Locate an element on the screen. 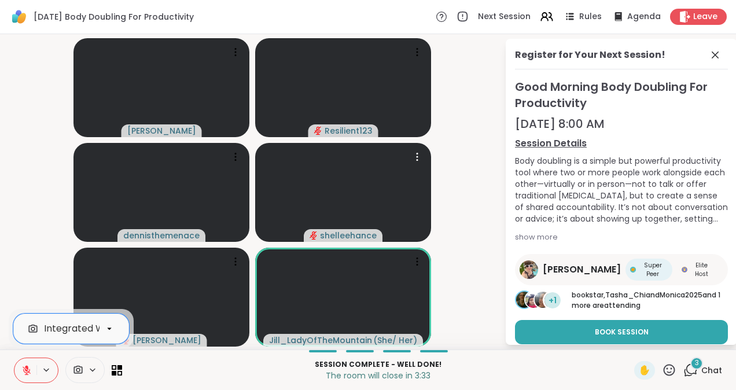 Image resolution: width=736 pixels, height=390 pixels. span: Leave is located at coordinates (706, 17).